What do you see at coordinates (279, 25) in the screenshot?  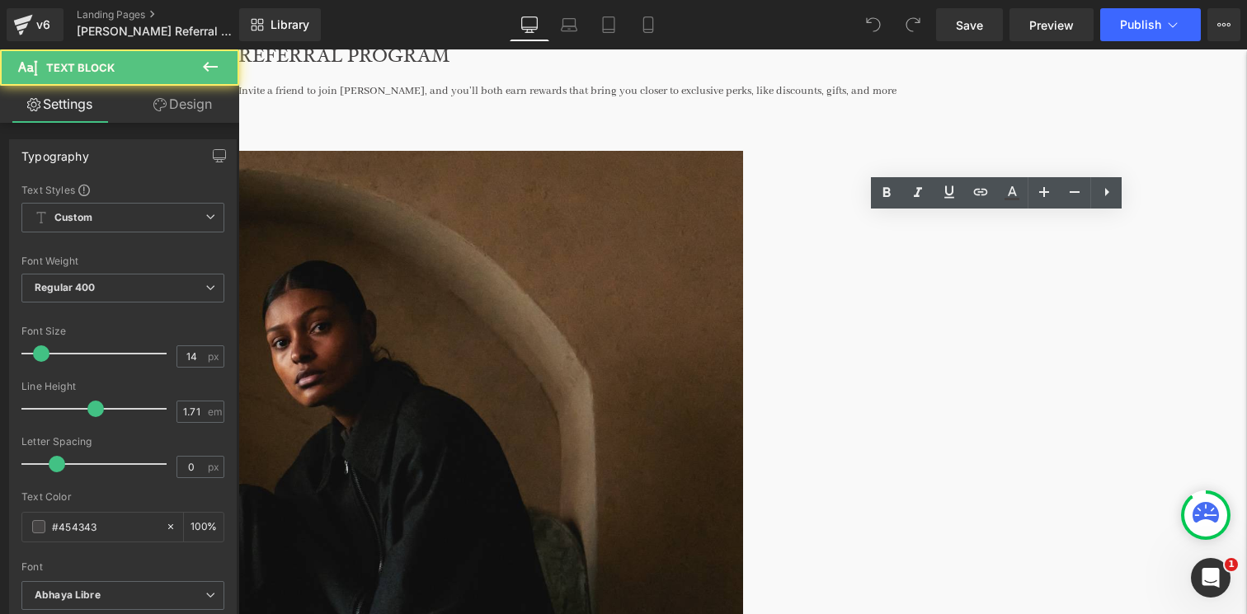 I see `a: New Library` at bounding box center [279, 25].